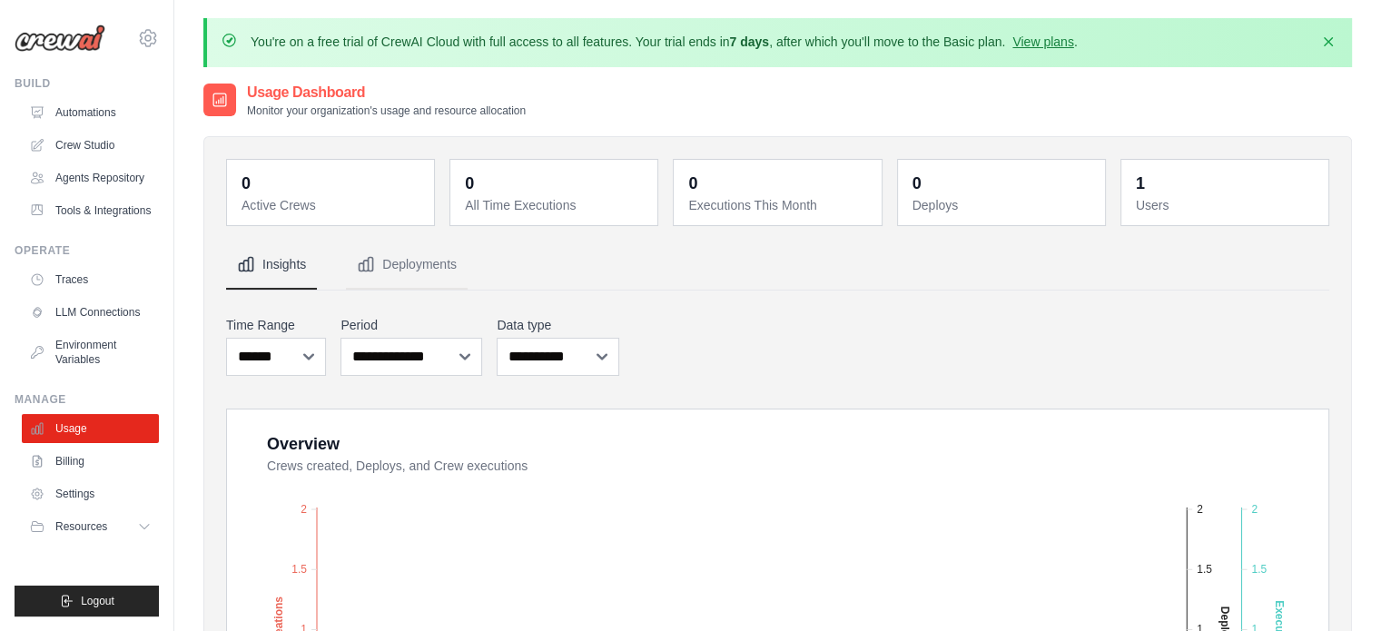 The height and width of the screenshot is (631, 1381). What do you see at coordinates (407, 265) in the screenshot?
I see `button: Deployments` at bounding box center [407, 265].